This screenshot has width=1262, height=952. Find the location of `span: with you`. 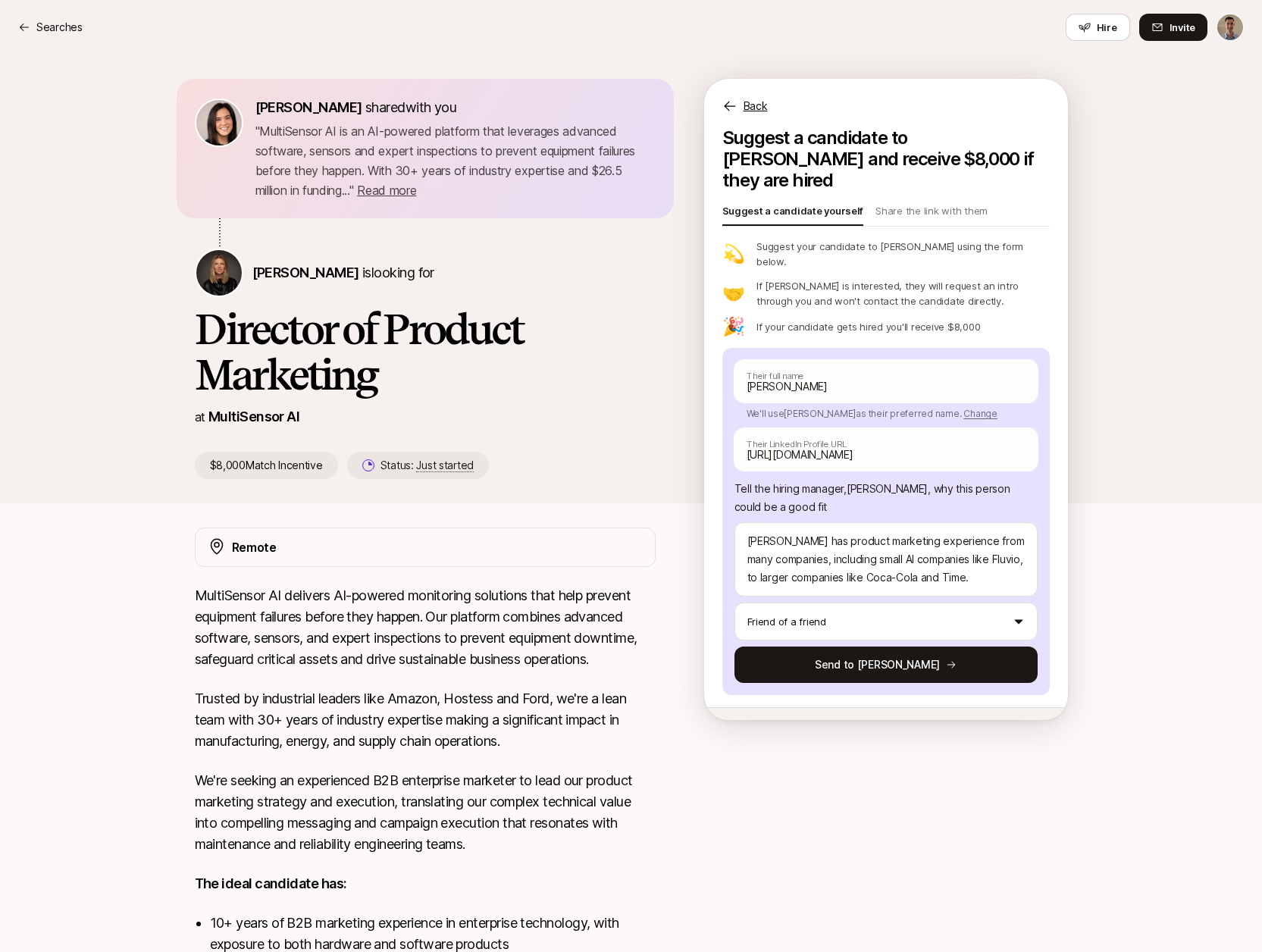

span: with you is located at coordinates (432, 107).